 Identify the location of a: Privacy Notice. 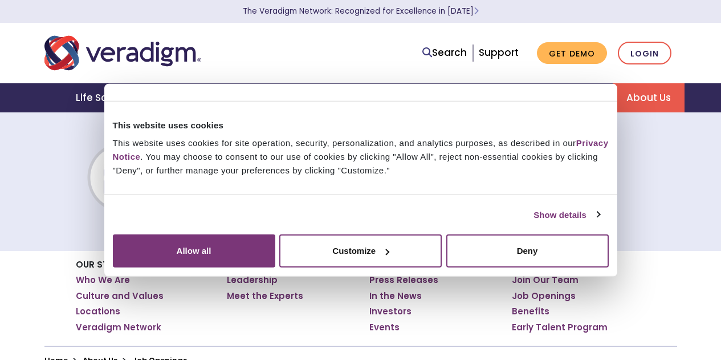
(361, 149).